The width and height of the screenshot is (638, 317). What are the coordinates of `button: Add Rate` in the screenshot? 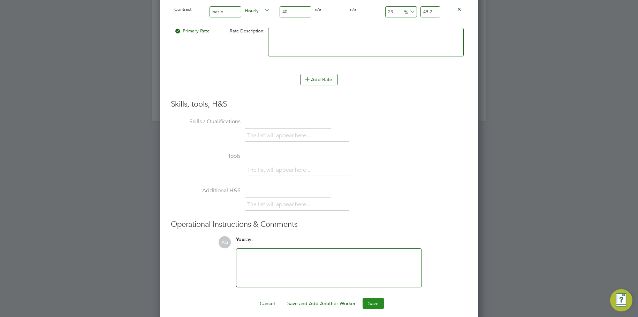 It's located at (319, 79).